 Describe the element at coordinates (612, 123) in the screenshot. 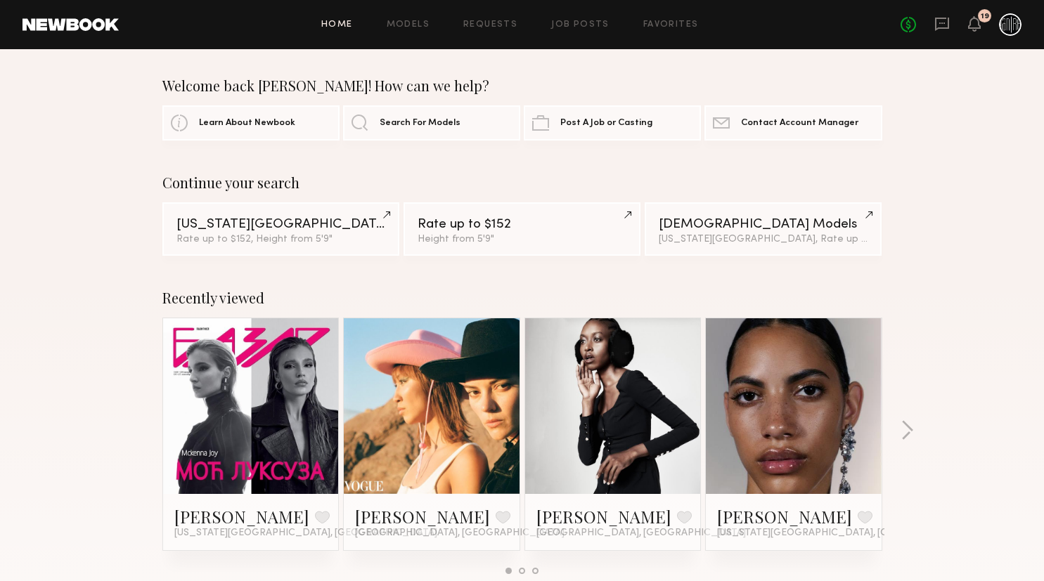

I see `a: Post A Job or Casting` at that location.